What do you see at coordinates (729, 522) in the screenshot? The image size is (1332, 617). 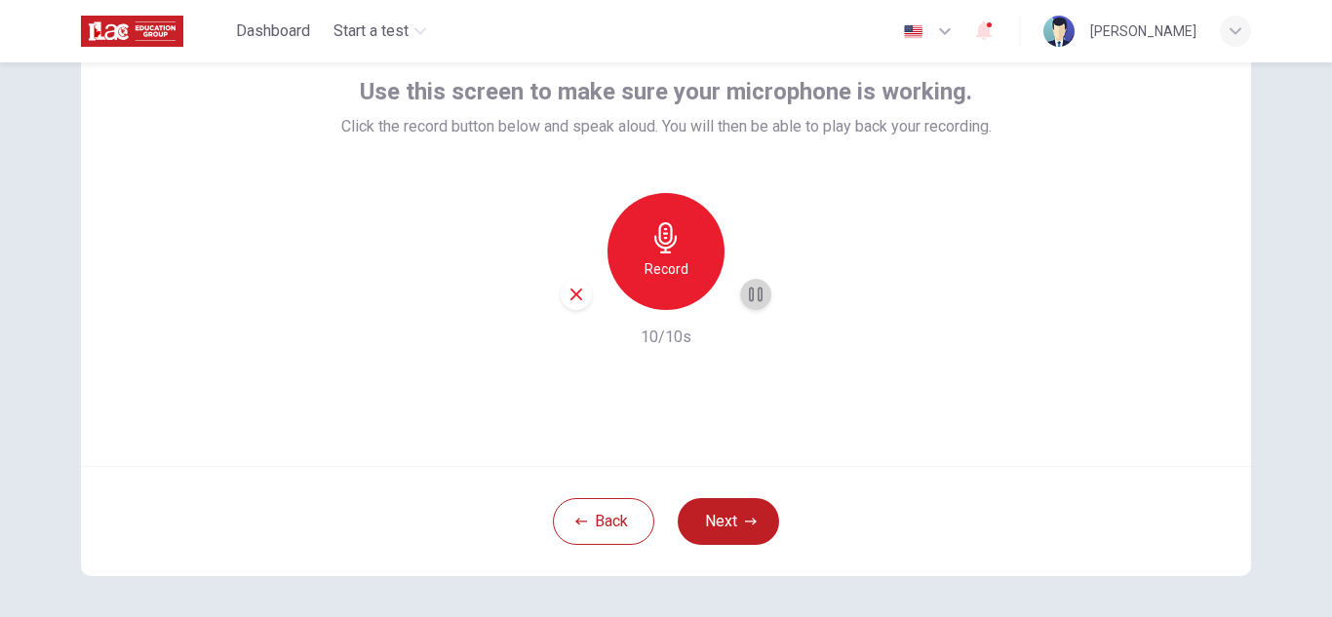 I see `button: Next` at bounding box center [729, 522].